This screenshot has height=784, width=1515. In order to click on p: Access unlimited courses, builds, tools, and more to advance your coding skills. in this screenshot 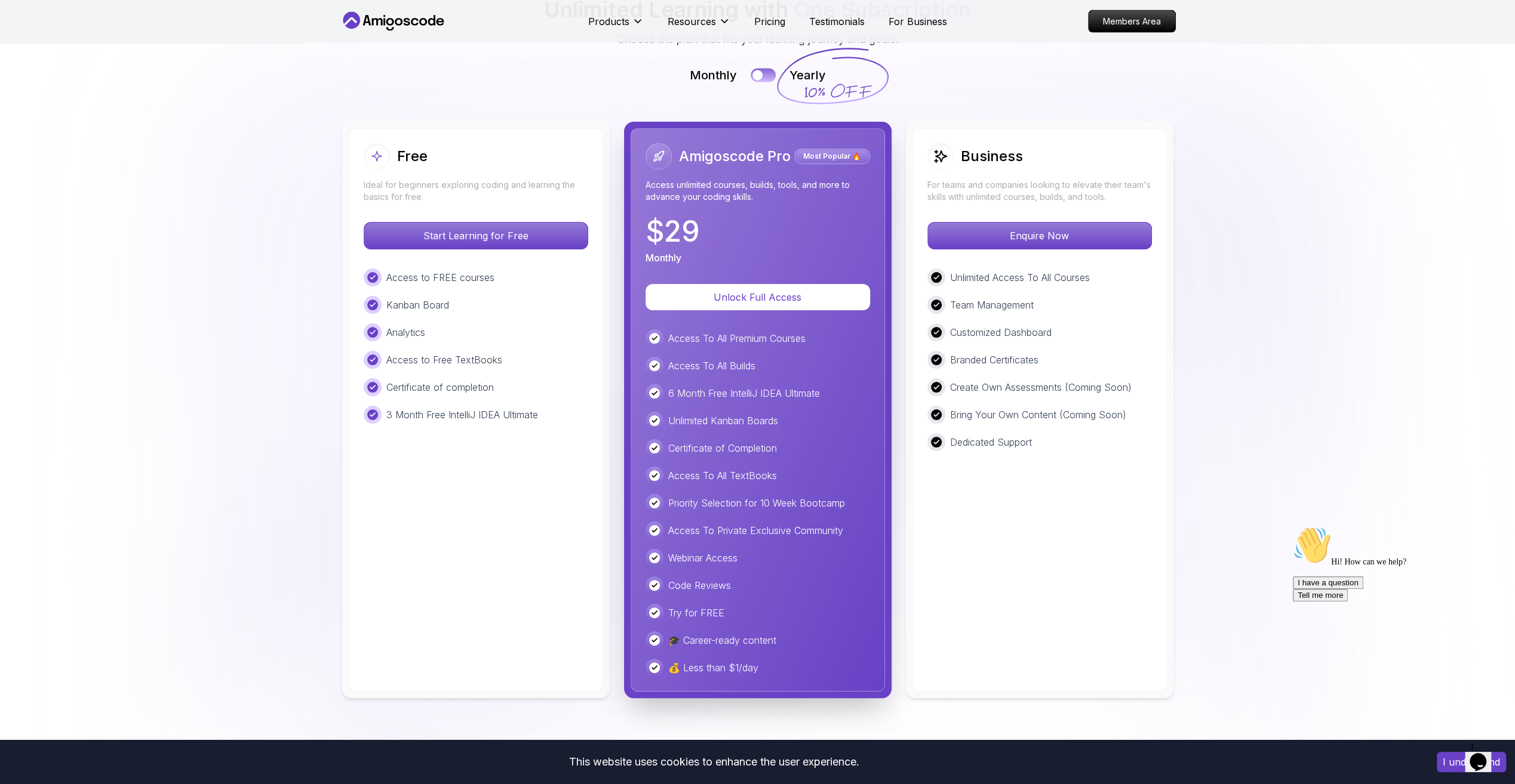, I will do `click(758, 191)`.